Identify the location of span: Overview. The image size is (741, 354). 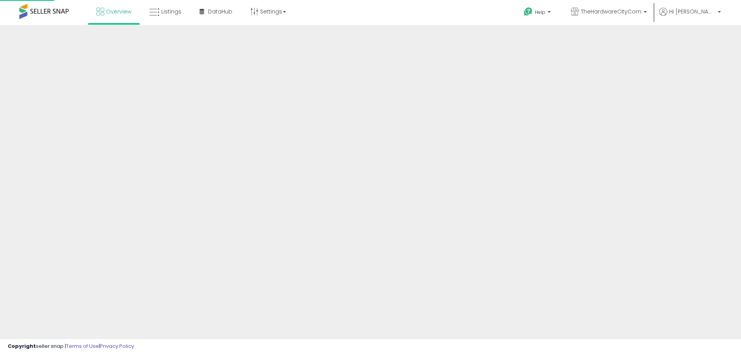
(118, 12).